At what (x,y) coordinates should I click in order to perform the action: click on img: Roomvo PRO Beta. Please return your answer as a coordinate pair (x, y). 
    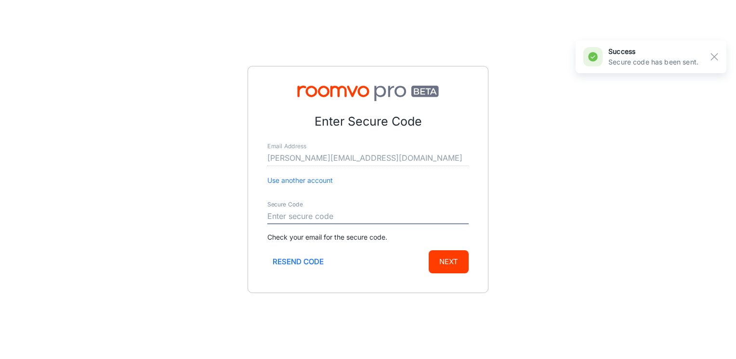
    Looking at the image, I should click on (368, 93).